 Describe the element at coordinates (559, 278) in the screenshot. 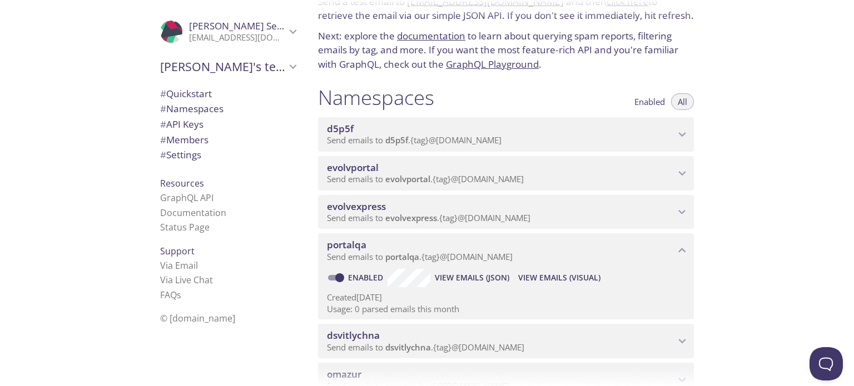

I see `span: View Emails (Visual)` at that location.